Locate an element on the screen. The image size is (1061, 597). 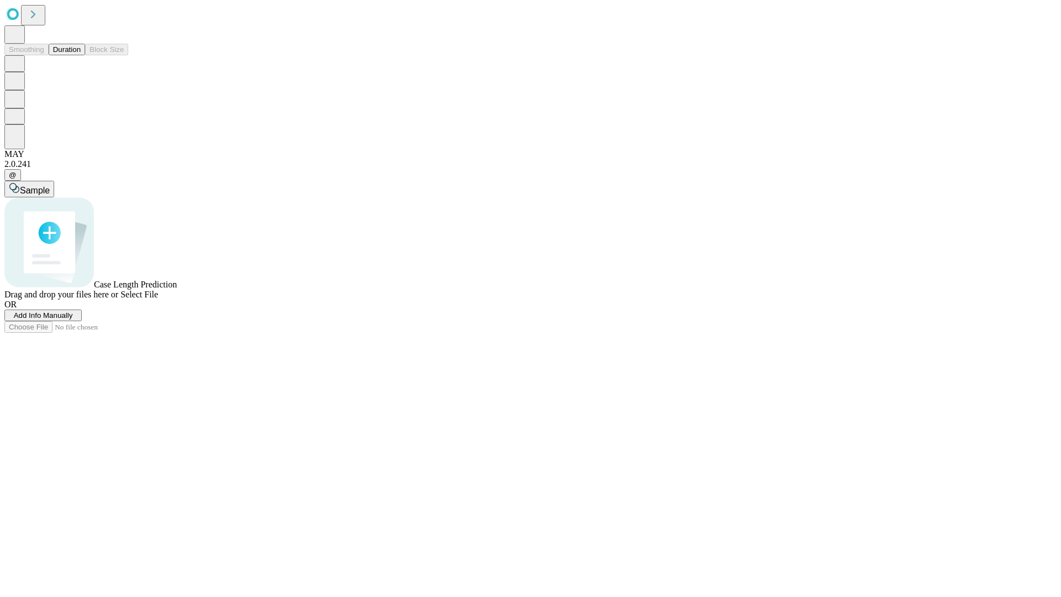
span: OR is located at coordinates (10, 304).